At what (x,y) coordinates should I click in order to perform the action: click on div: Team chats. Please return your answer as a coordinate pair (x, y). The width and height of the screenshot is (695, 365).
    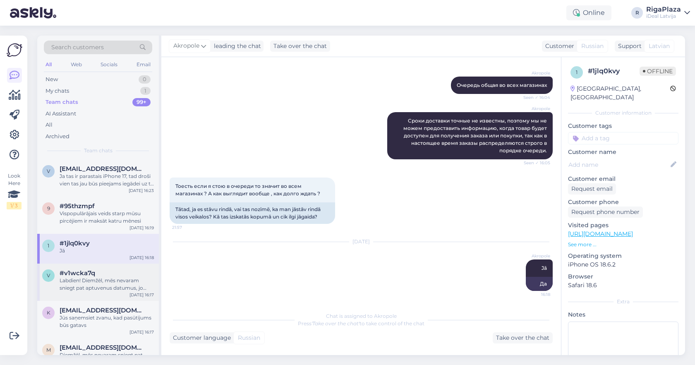
    Looking at the image, I should click on (62, 102).